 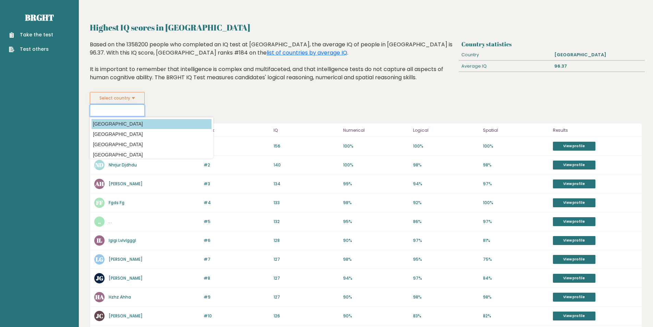 I want to click on p: Logical, so click(x=446, y=130).